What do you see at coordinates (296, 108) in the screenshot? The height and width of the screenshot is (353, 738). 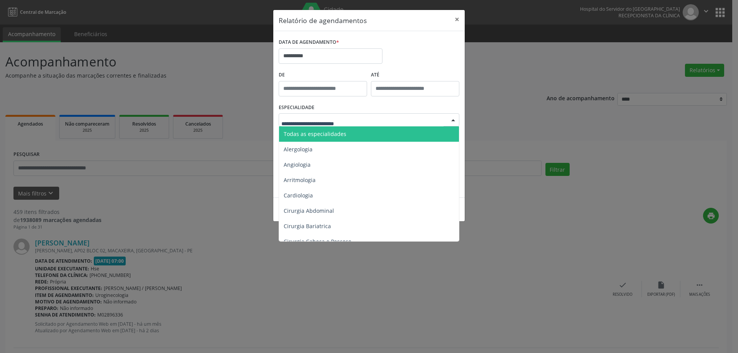 I see `label: ESPECIALIDADE` at bounding box center [296, 108].